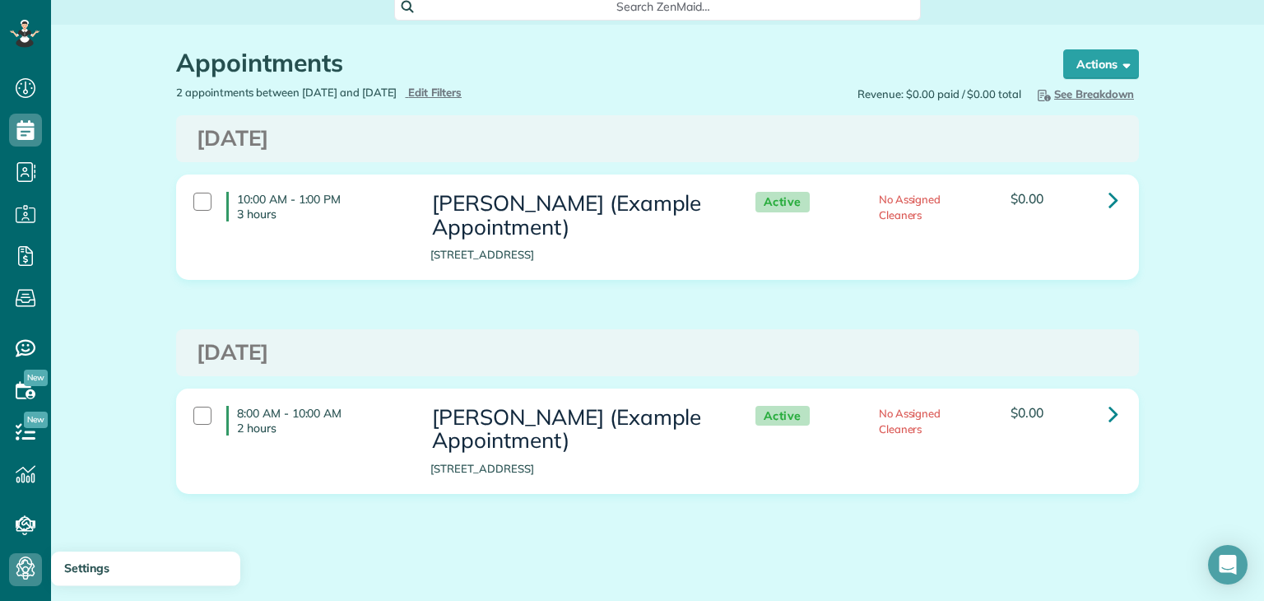  Describe the element at coordinates (316, 207) in the screenshot. I see `h4: 10:00 AM - 1:00 PM` at that location.